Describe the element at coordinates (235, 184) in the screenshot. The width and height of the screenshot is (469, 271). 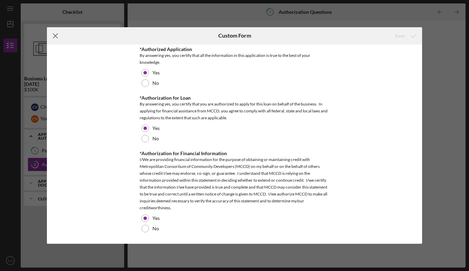
I see `div: I/We are providing financial information for the purpose of obtaining or maintaining credit with ...` at that location.